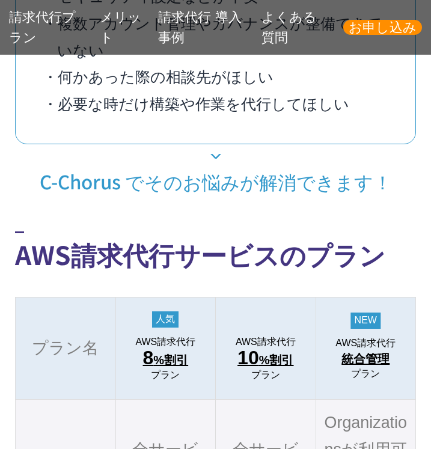  What do you see at coordinates (203, 27) in the screenshot?
I see `a: 請求代行 導入事例` at bounding box center [203, 27].